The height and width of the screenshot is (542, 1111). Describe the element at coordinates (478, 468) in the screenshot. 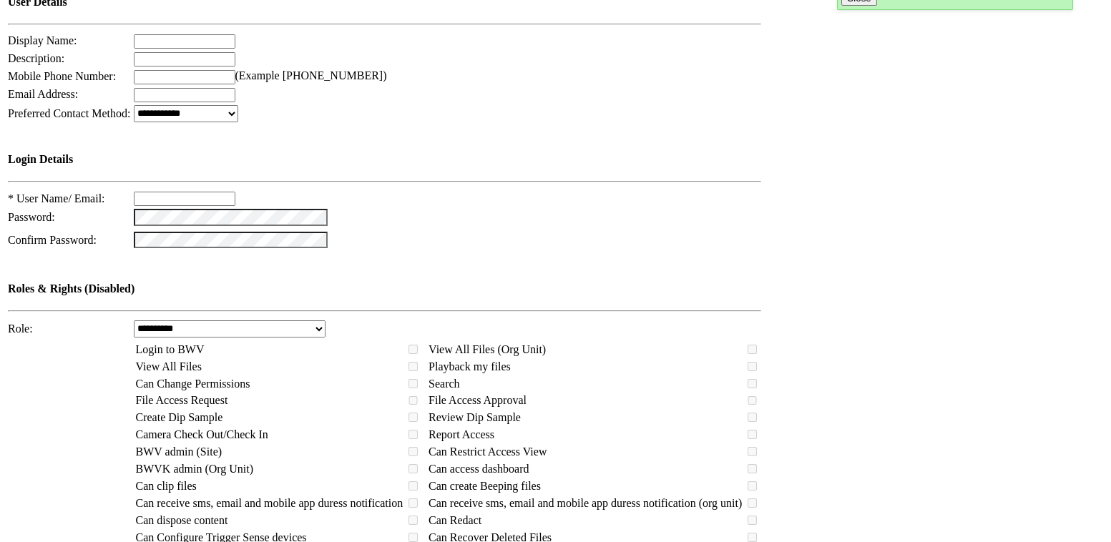

I see `span: Can access dashboard` at that location.